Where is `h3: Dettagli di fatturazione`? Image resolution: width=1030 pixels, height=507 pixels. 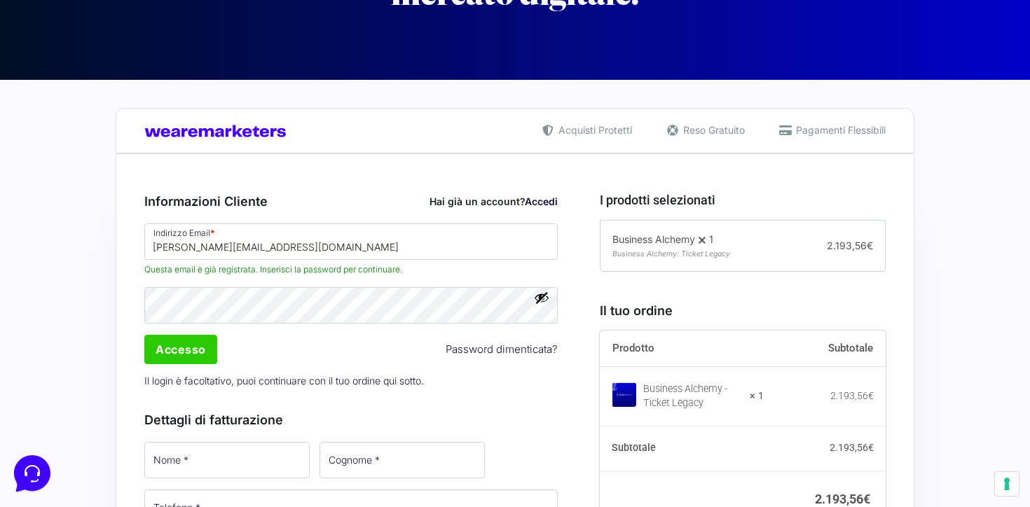 h3: Dettagli di fatturazione is located at coordinates (351, 420).